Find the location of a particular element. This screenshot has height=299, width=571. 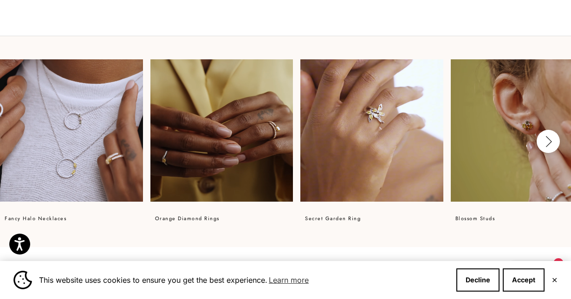

span: This website uses cookies to ensure you get the best experience. is located at coordinates (244, 280).